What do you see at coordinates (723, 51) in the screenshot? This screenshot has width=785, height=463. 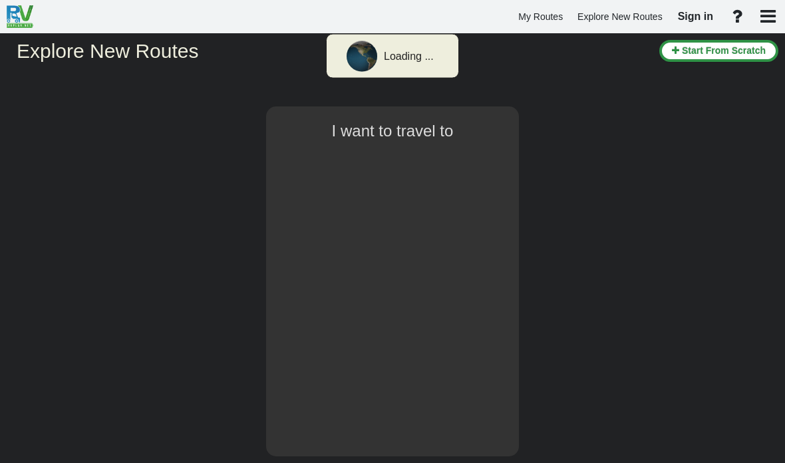 I see `span: Start From Scratch` at bounding box center [723, 51].